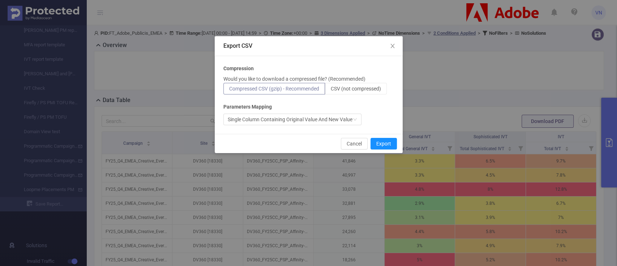 This screenshot has width=617, height=266. I want to click on p: Would you like to download a compressed file? (Recommended), so click(294, 79).